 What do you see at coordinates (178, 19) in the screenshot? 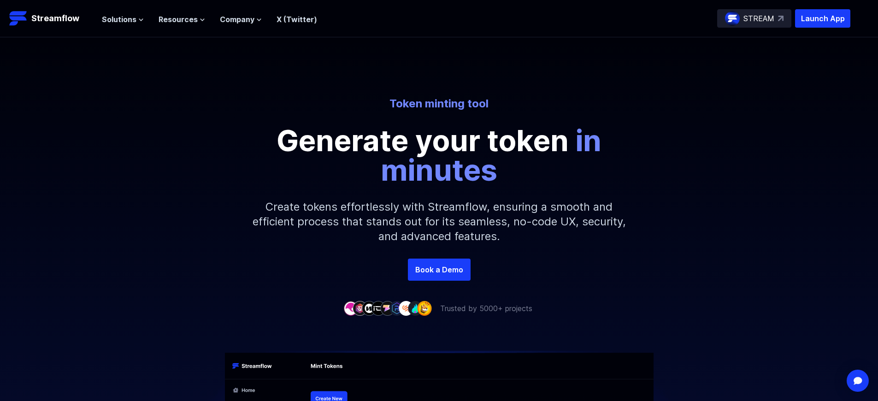
I see `span: Resources` at bounding box center [178, 19].